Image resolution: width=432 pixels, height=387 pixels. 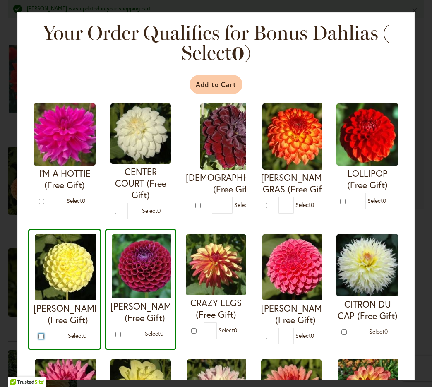 I want to click on img: I'M A HOTTIE (Free Gift), so click(x=65, y=135).